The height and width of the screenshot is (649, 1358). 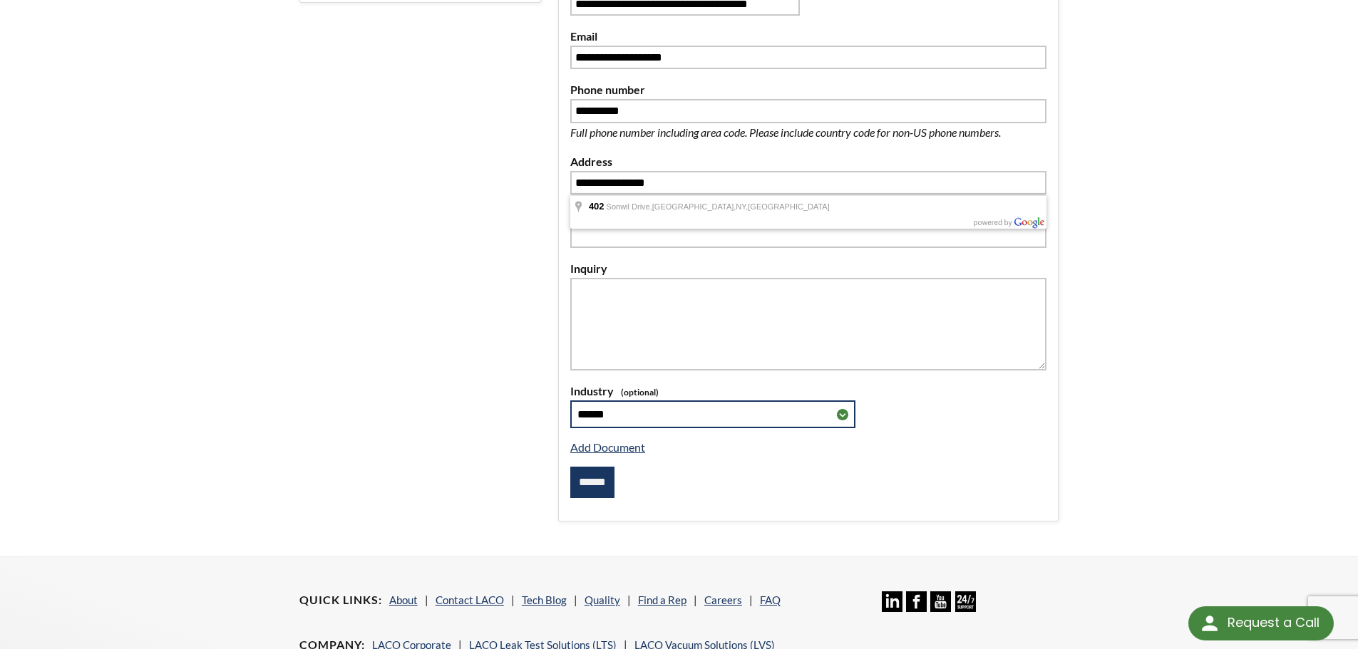 I want to click on span: Sonwil Drive,, so click(x=629, y=207).